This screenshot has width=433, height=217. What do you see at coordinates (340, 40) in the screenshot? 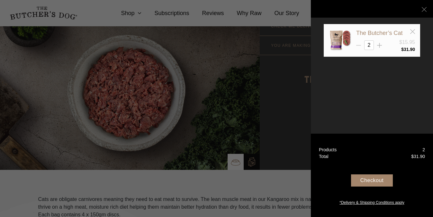
I see `img: The Butcher’s Cat` at bounding box center [340, 40].